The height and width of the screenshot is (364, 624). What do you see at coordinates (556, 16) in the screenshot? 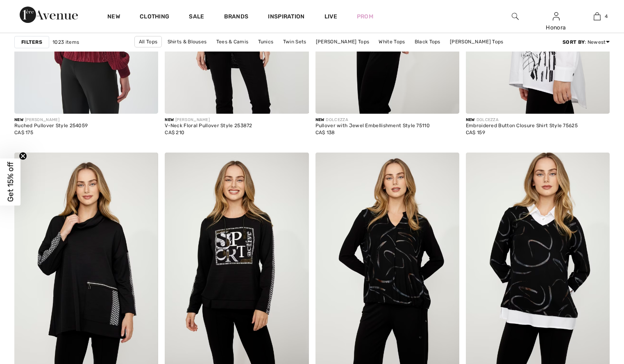
I see `a: Sign In` at bounding box center [556, 16].